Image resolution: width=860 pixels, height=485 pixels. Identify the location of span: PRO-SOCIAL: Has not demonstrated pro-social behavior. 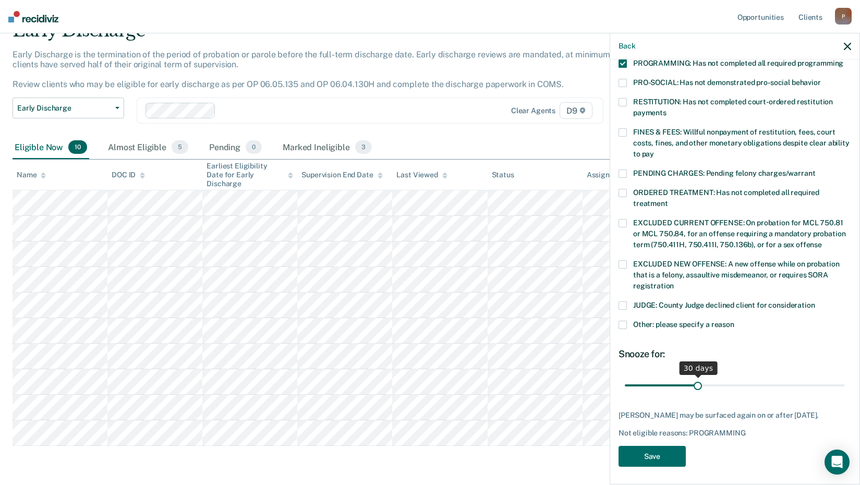
(727, 82).